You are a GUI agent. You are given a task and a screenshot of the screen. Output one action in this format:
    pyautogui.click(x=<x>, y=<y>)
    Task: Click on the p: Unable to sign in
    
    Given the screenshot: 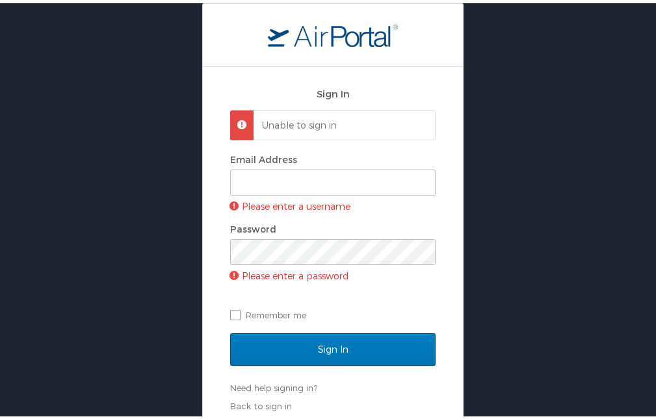 What is the action you would take?
    pyautogui.click(x=343, y=122)
    